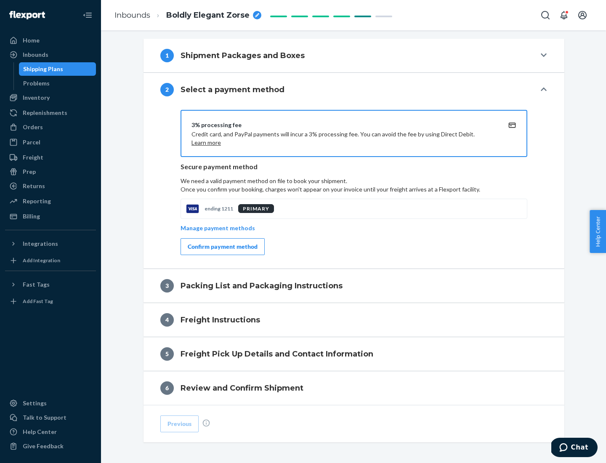  Describe the element at coordinates (344, 138) in the screenshot. I see `p: Credit card, and PayPal payments will incur a 3% processing fee. You can avoid the fee by using D...` at that location.